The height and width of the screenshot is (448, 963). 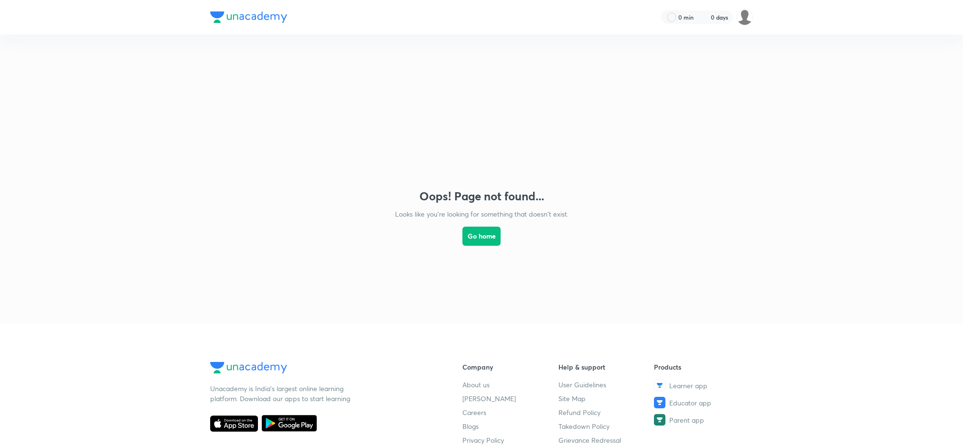 I want to click on h6: Products, so click(x=702, y=366).